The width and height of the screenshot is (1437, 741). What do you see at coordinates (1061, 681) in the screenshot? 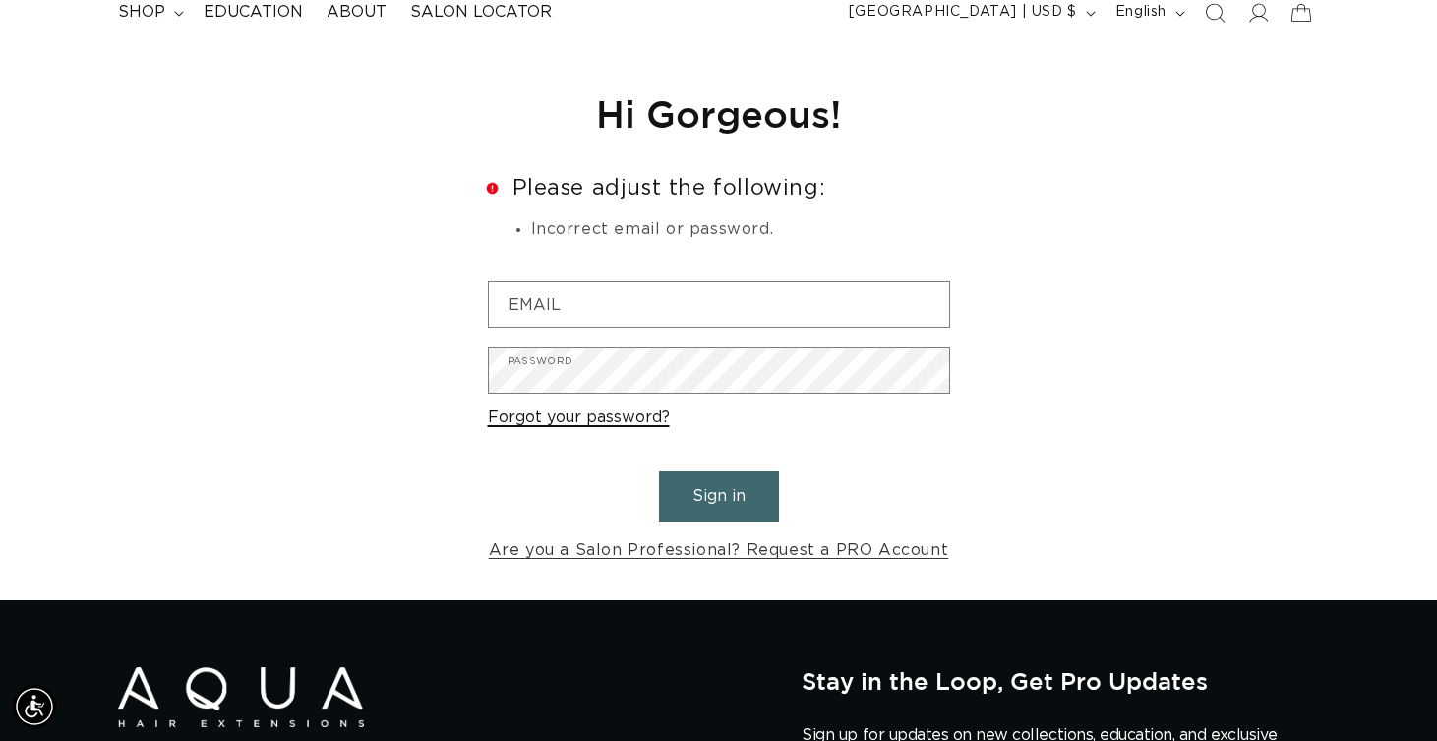
I see `h2: Stay in the Loop, Get Pro Updates` at bounding box center [1061, 681].